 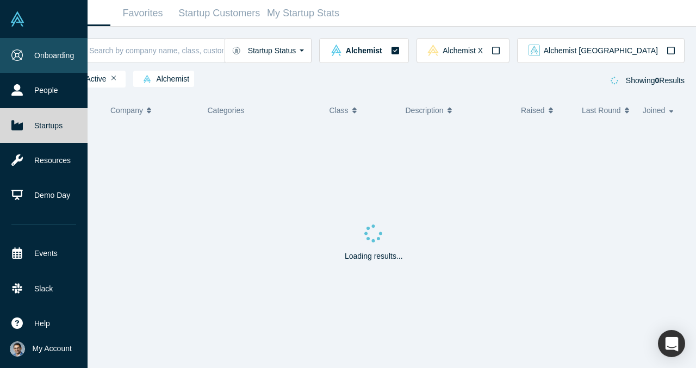 I want to click on a: My Startup Stats, so click(x=303, y=13).